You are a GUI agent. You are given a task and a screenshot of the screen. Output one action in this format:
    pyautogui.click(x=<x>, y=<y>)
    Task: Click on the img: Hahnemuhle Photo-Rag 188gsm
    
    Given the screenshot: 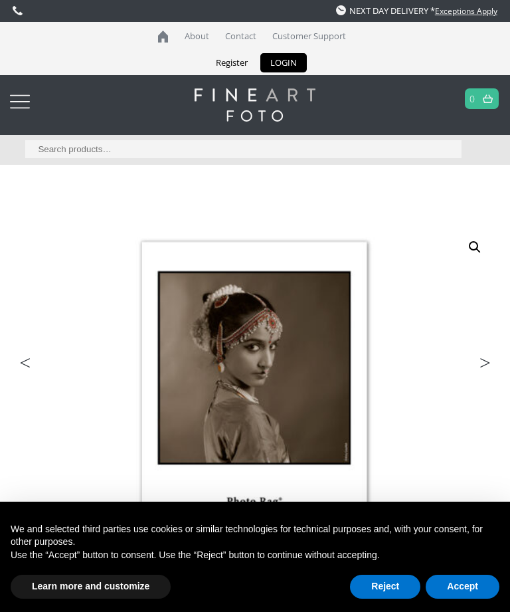 What is the action you would take?
    pyautogui.click(x=255, y=403)
    